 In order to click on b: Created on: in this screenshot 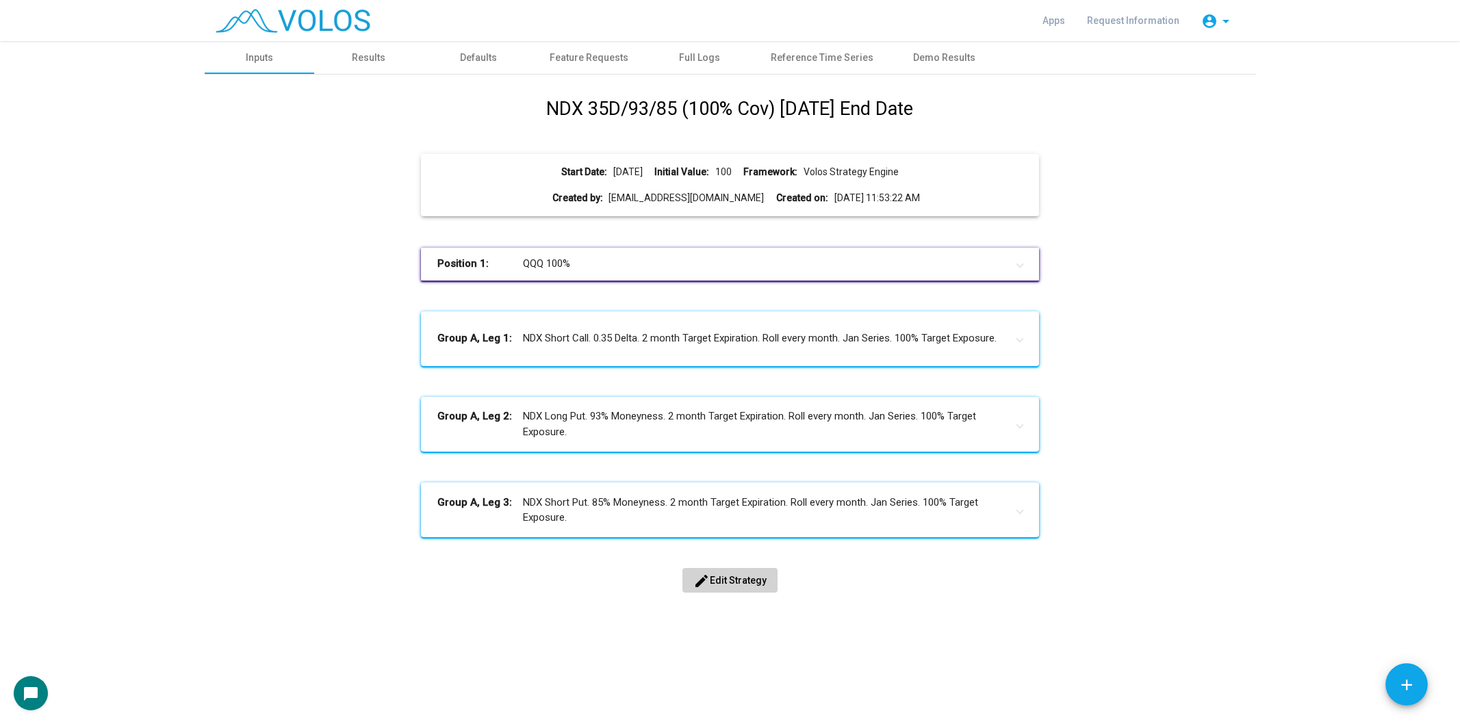, I will do `click(802, 198)`.